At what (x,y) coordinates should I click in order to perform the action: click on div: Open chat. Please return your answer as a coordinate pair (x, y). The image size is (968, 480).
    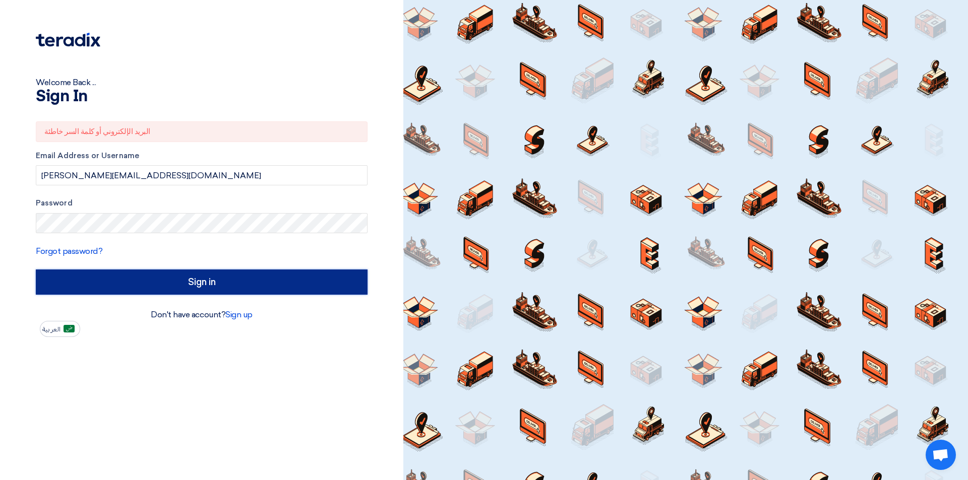
    Looking at the image, I should click on (941, 455).